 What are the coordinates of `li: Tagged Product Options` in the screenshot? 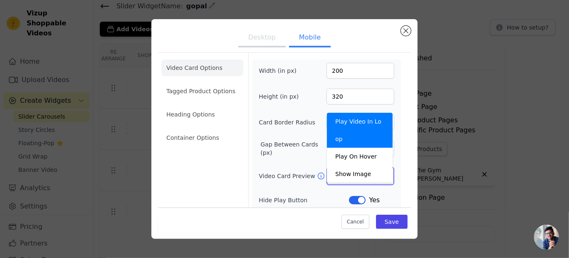 It's located at (202, 91).